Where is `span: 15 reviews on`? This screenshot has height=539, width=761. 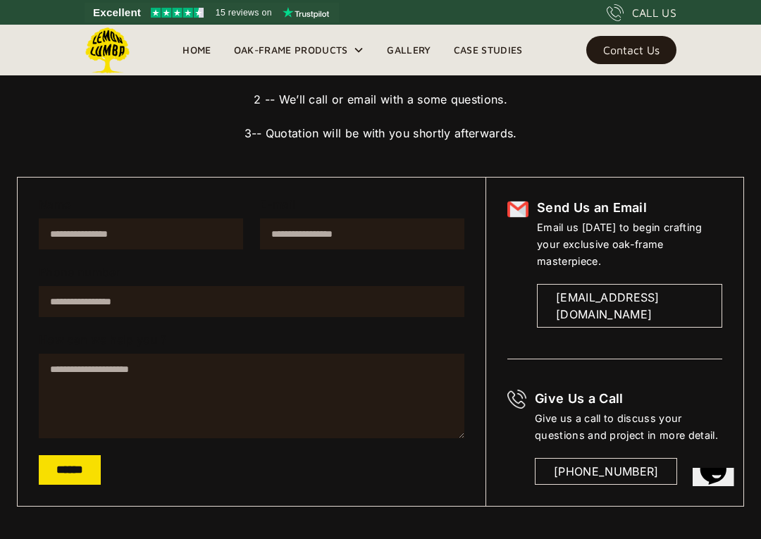 span: 15 reviews on is located at coordinates (244, 13).